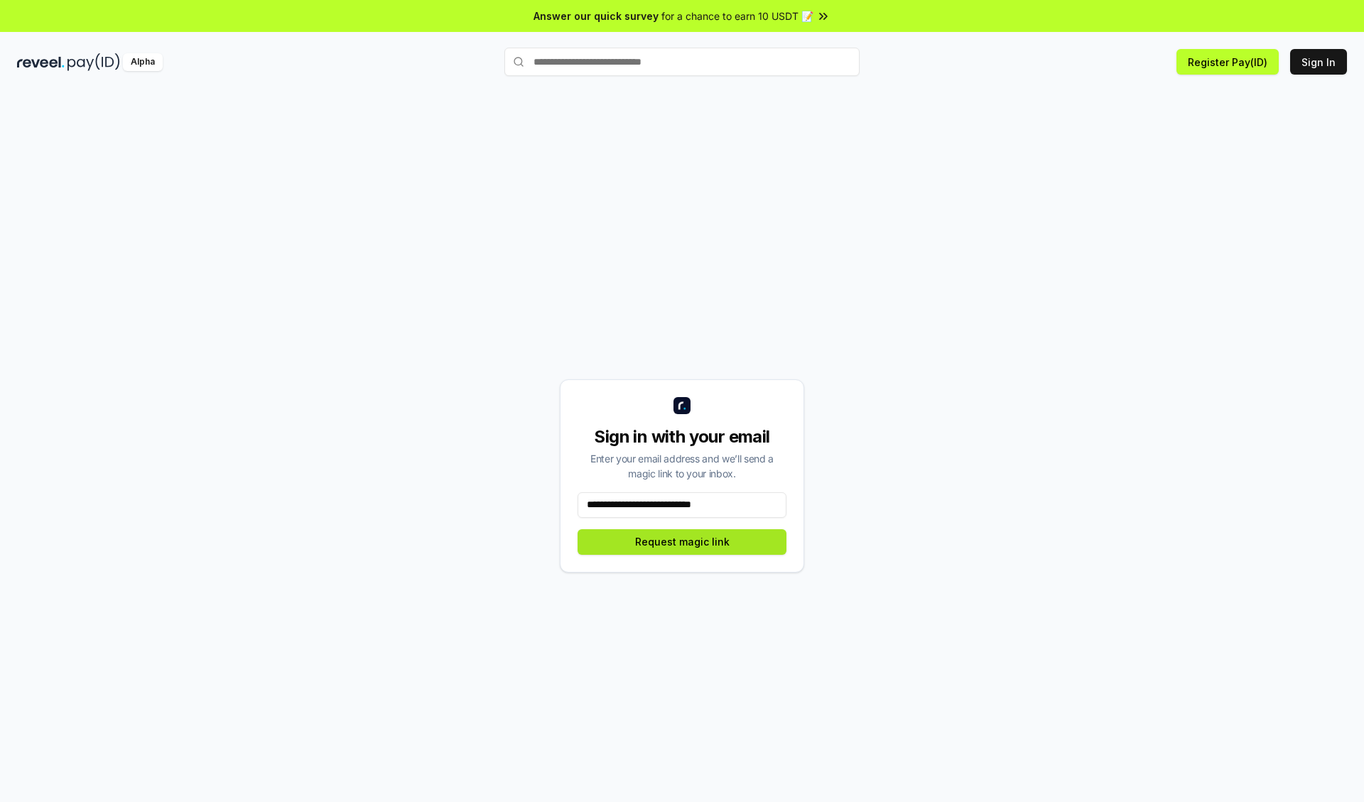 This screenshot has width=1364, height=802. I want to click on div: Alpha, so click(143, 62).